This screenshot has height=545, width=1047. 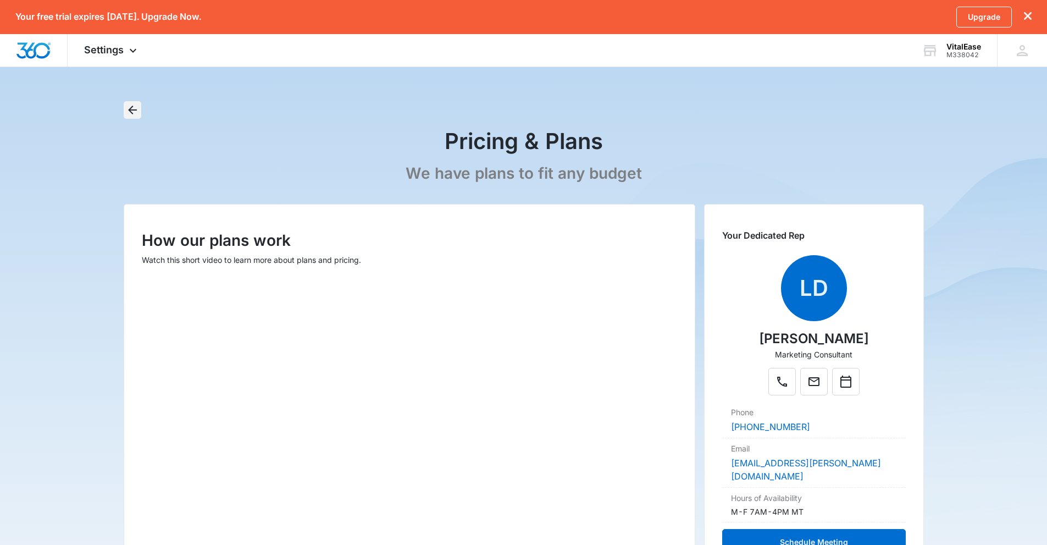 I want to click on dt: Email, so click(x=814, y=448).